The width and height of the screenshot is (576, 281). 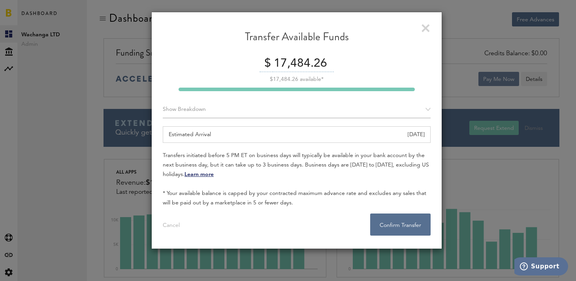 What do you see at coordinates (297, 110) in the screenshot?
I see `div: Breakdown` at bounding box center [297, 110].